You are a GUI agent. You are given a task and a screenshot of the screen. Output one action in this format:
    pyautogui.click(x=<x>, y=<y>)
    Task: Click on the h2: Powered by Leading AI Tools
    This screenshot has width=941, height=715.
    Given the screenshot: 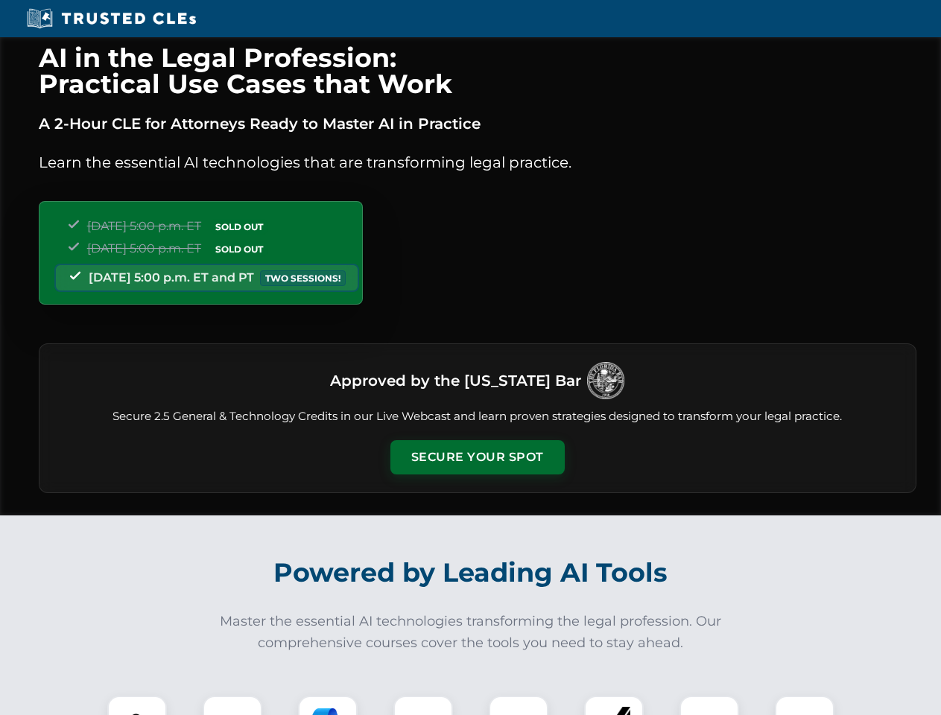 What is the action you would take?
    pyautogui.click(x=471, y=573)
    